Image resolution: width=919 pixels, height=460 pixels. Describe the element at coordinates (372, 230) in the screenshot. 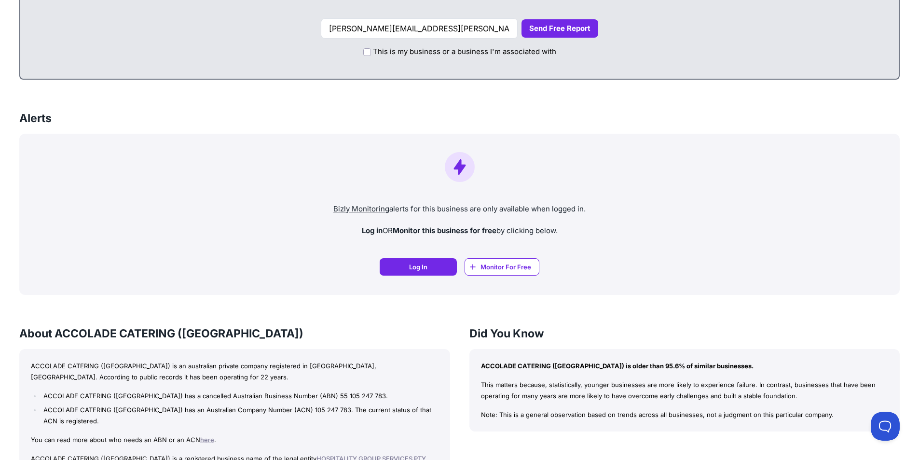

I see `strong: Log in` at that location.